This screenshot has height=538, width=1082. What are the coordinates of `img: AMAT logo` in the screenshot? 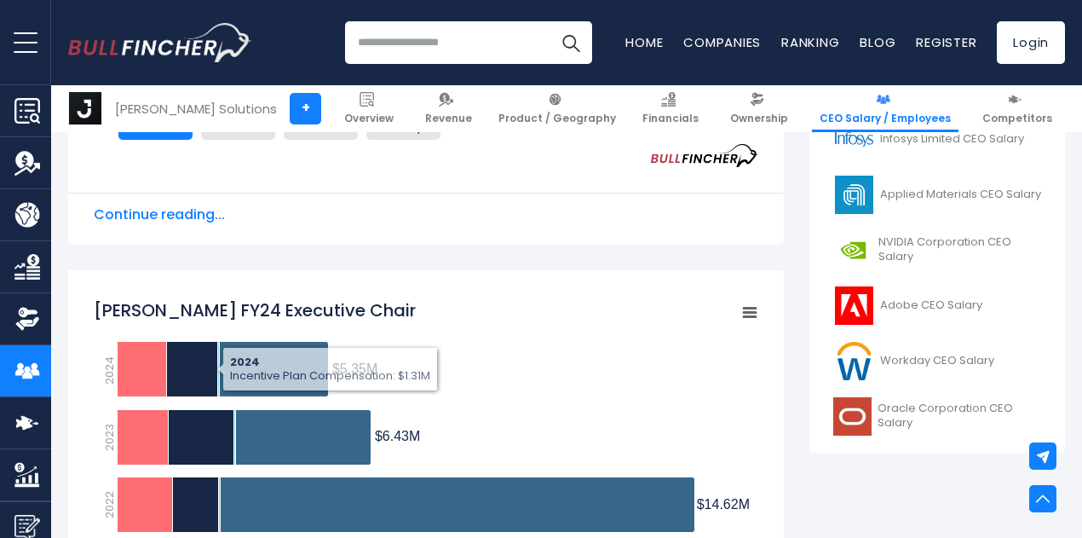 It's located at (854, 194).